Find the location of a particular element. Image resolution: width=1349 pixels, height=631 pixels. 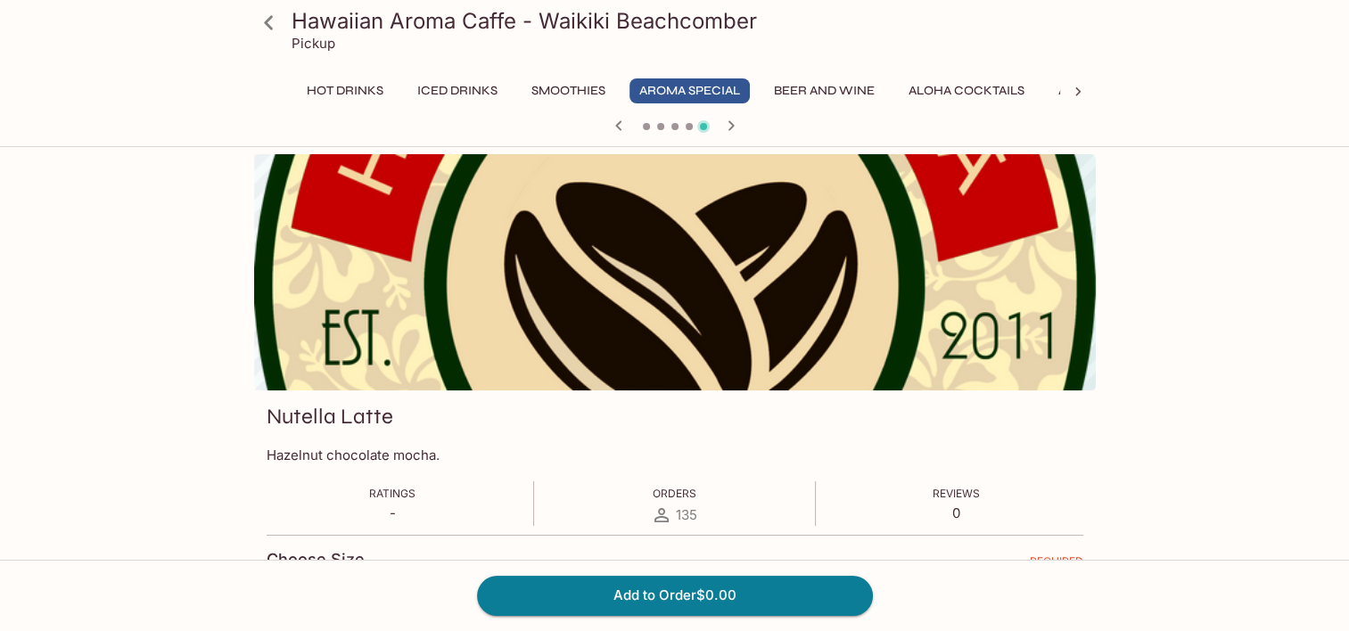

h3: Hawaiian Aroma Caffe - Waikiki Beachcomber is located at coordinates (690, 21).